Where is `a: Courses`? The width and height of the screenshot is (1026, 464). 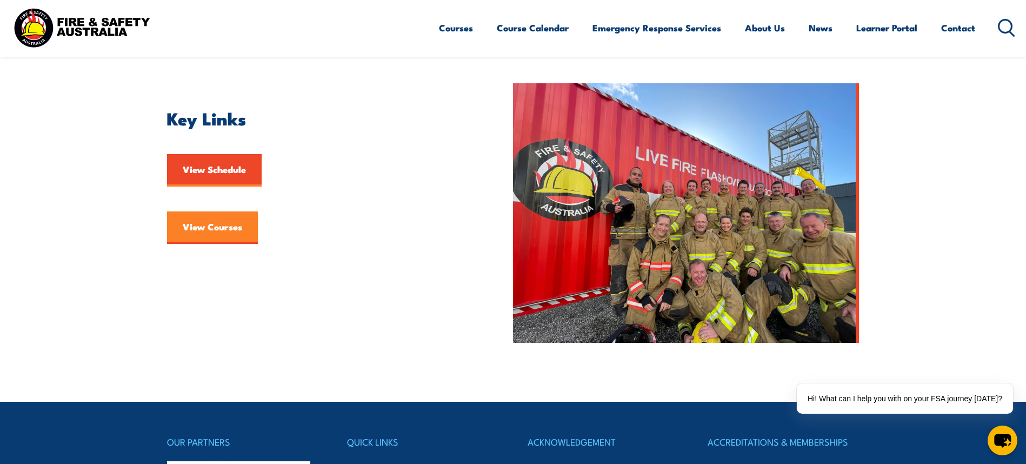 a: Courses is located at coordinates (456, 28).